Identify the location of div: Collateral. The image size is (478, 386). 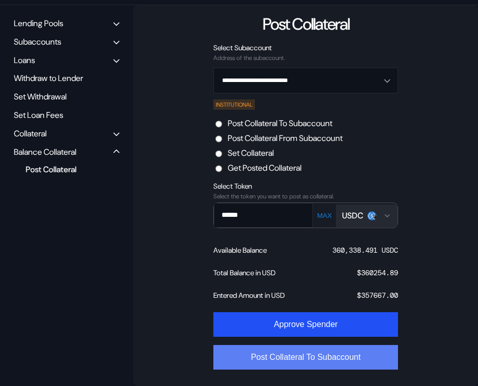
(30, 133).